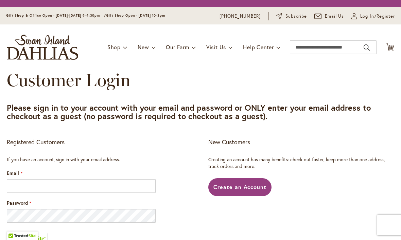  What do you see at coordinates (373, 16) in the screenshot?
I see `a: Log In/Register` at bounding box center [373, 16].